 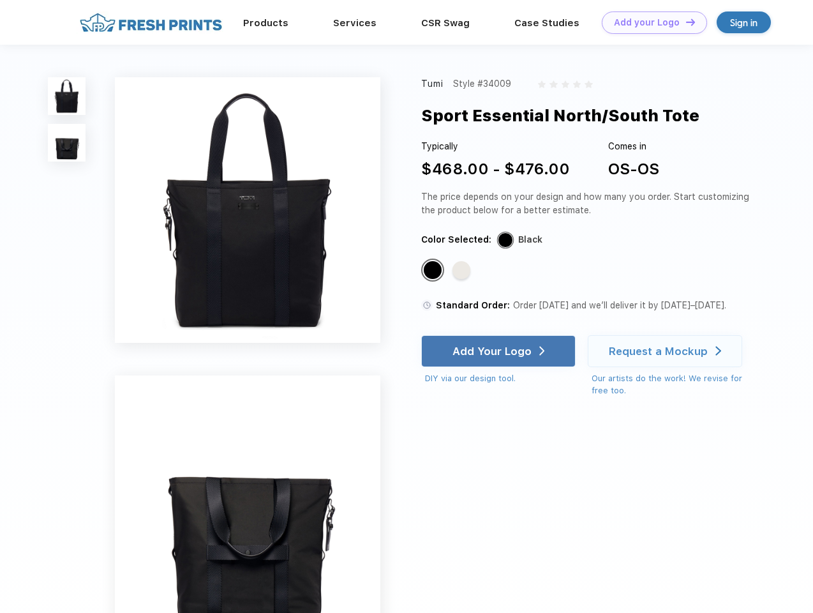 I want to click on div: Sport Essential North/South Tote, so click(x=560, y=115).